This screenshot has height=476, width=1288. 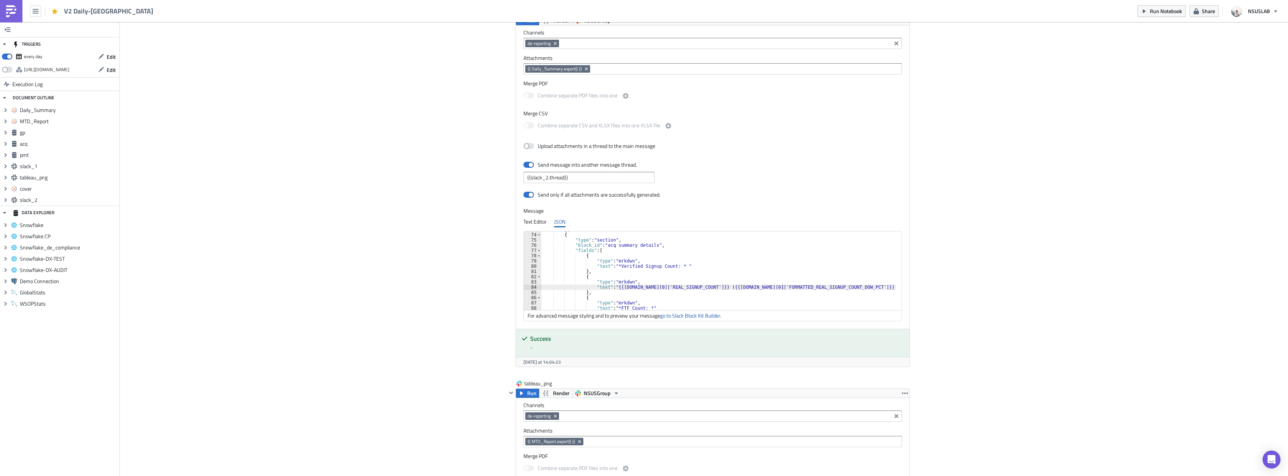 I want to click on span: MTD_Report, so click(x=69, y=121).